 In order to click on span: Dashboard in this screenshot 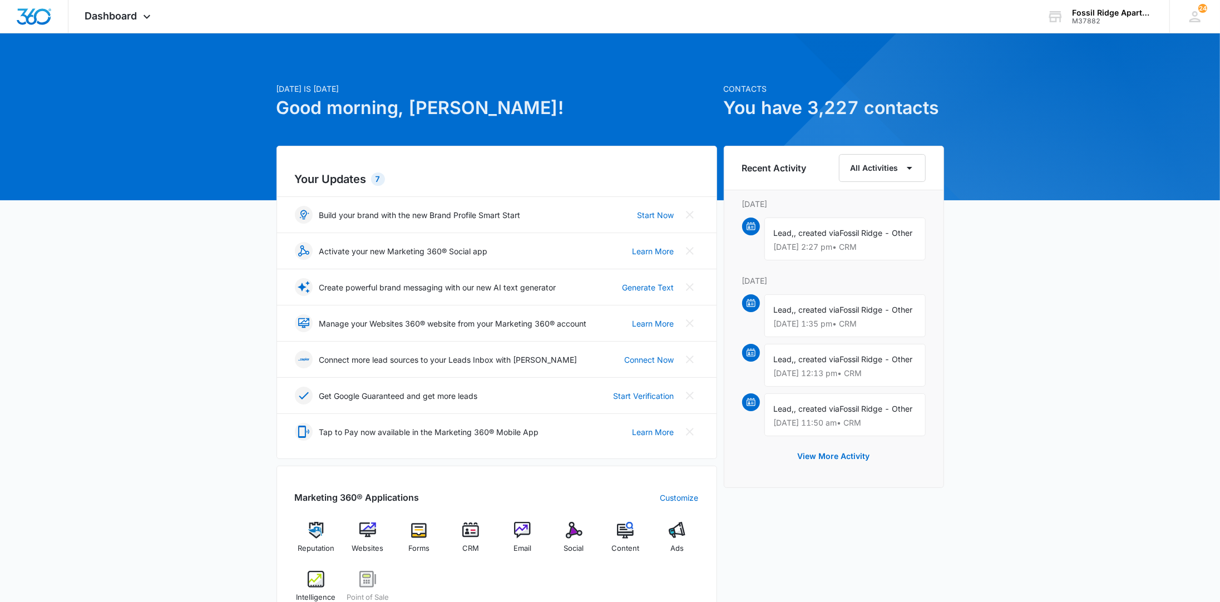, I will do `click(111, 16)`.